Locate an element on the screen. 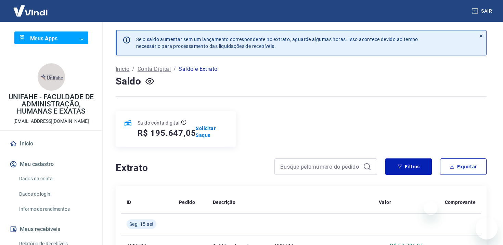 The image size is (503, 245). p: Valor is located at coordinates (385, 202).